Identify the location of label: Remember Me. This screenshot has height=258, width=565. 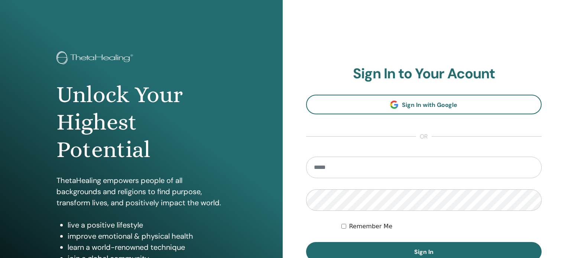
(371, 227).